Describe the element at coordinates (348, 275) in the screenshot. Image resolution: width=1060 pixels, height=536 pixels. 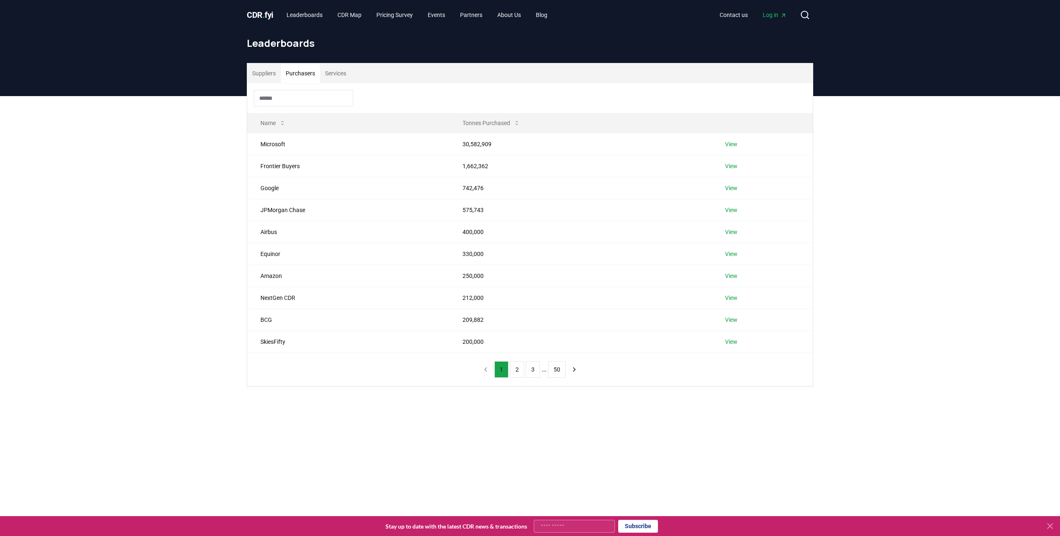
I see `td: Amazon` at that location.